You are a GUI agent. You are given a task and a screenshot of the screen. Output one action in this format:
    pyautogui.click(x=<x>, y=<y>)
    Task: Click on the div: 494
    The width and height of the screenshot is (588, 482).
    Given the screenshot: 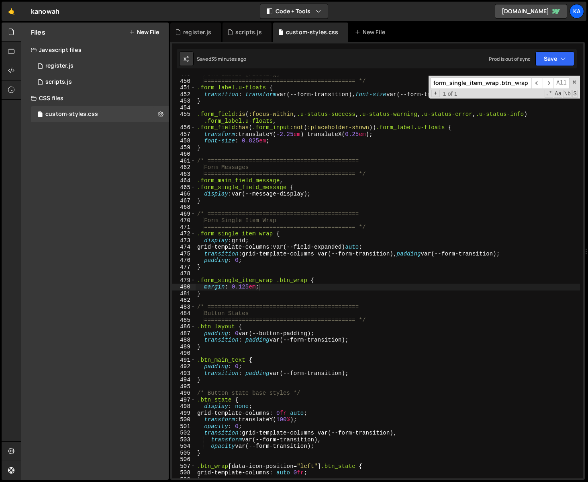 What is the action you would take?
    pyautogui.click(x=184, y=379)
    